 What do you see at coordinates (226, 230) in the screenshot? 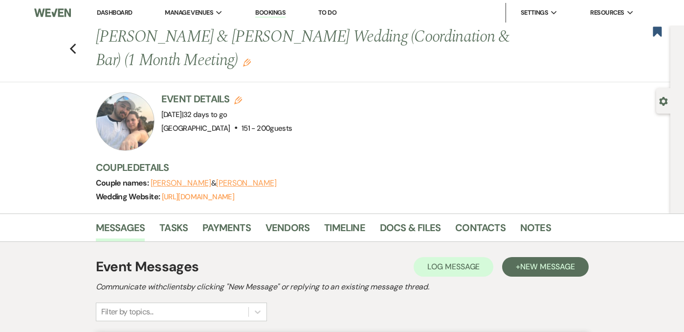
I see `a: Payments` at bounding box center [226, 230].